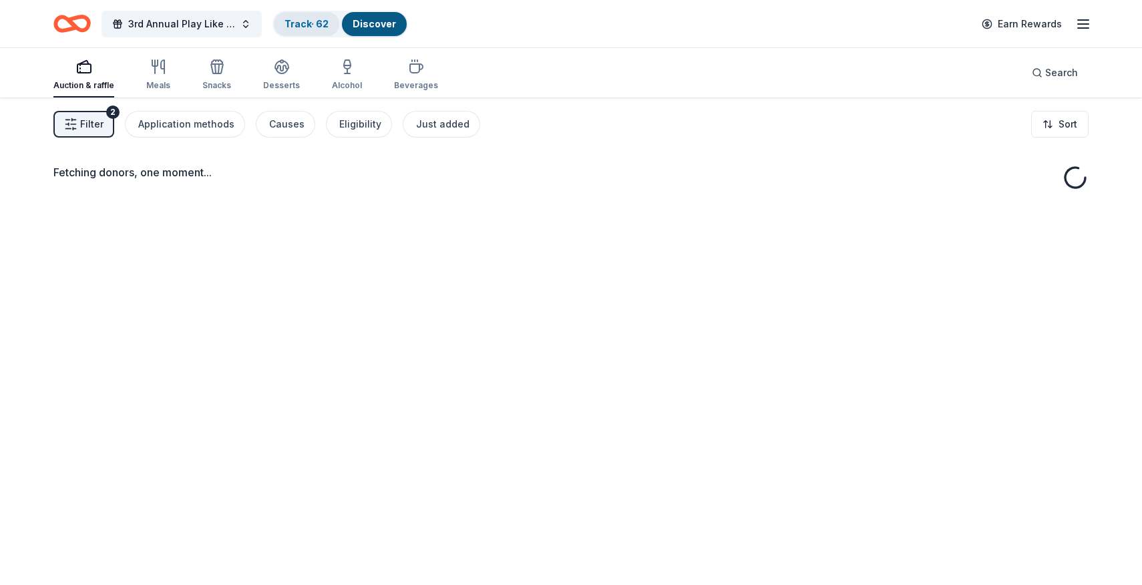  I want to click on div: Meals, so click(158, 85).